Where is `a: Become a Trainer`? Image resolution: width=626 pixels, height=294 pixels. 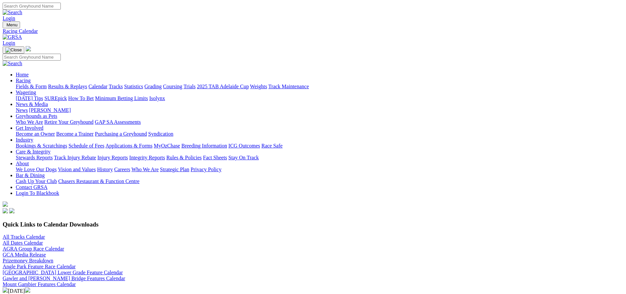
a: Become a Trainer is located at coordinates (75, 133).